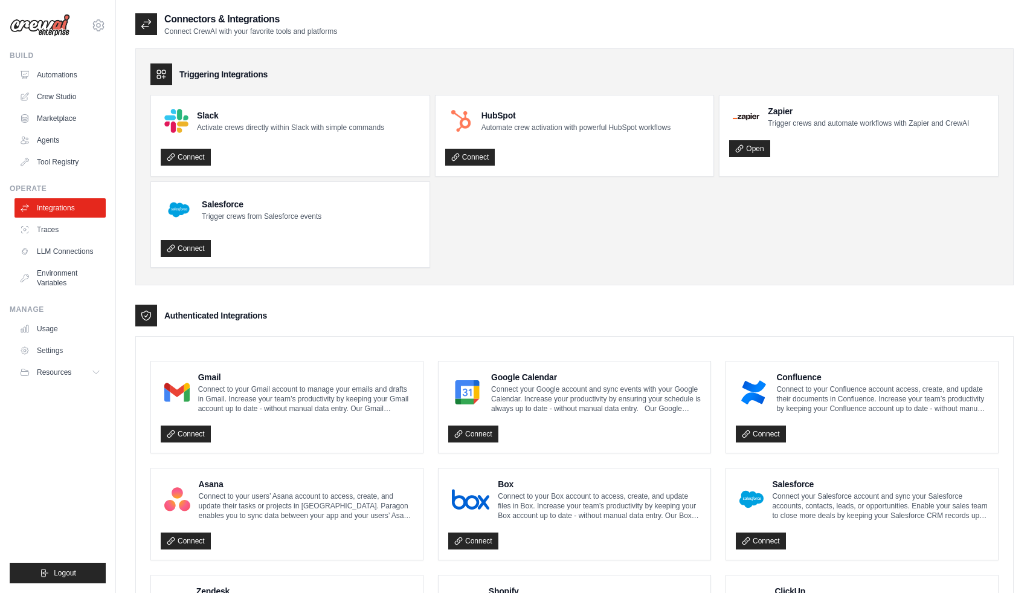  Describe the element at coordinates (60, 278) in the screenshot. I see `a: Environment Variables` at that location.